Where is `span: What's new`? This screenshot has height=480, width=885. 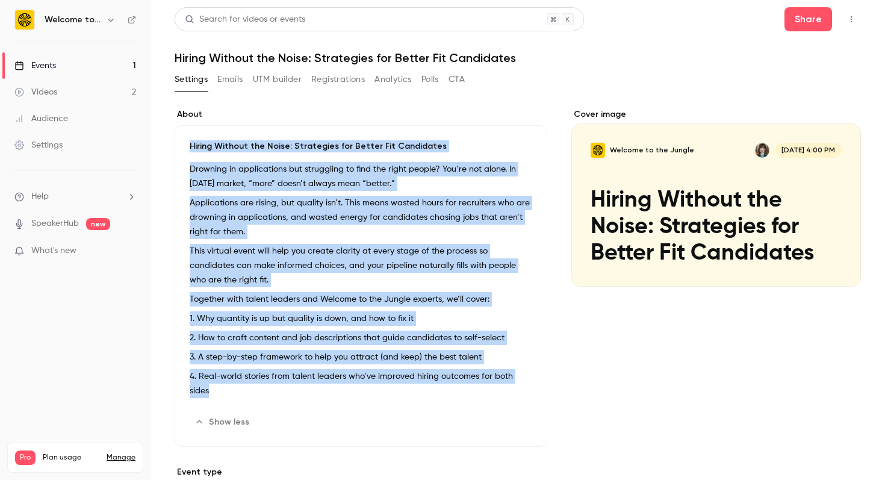 span: What's new is located at coordinates (54, 250).